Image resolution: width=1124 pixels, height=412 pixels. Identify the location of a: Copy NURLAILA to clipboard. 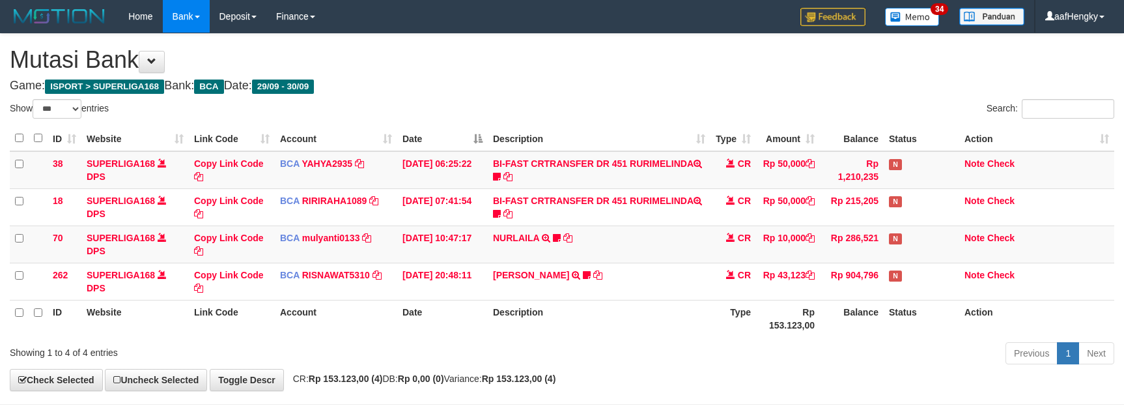
(568, 238).